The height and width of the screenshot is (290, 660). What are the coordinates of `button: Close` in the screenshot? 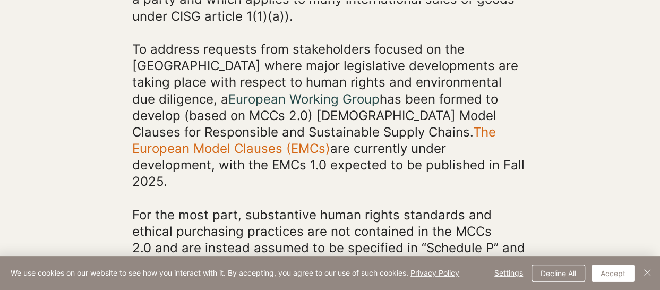 It's located at (648, 273).